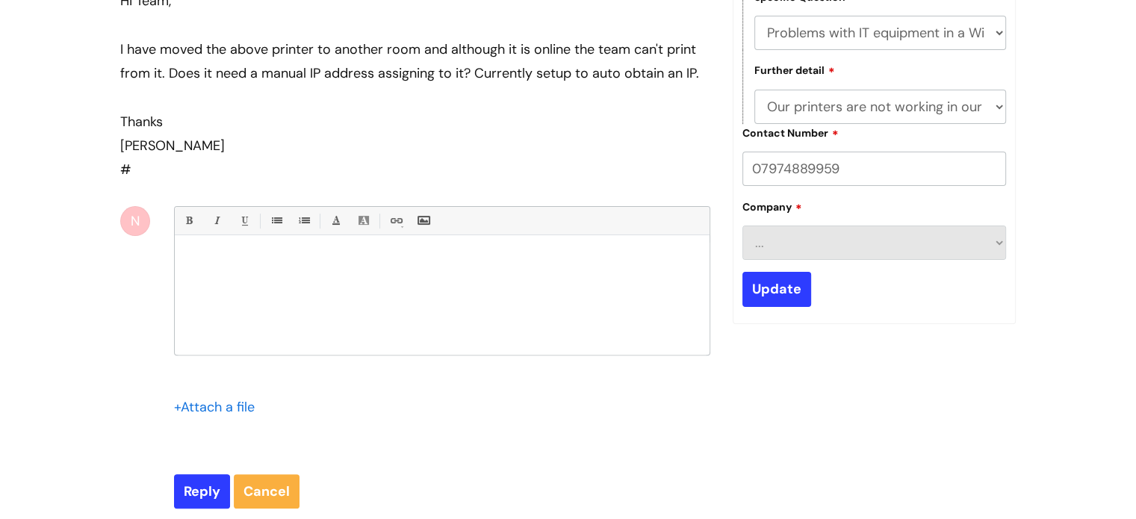 This screenshot has width=1136, height=519. I want to click on input: Reply, so click(202, 492).